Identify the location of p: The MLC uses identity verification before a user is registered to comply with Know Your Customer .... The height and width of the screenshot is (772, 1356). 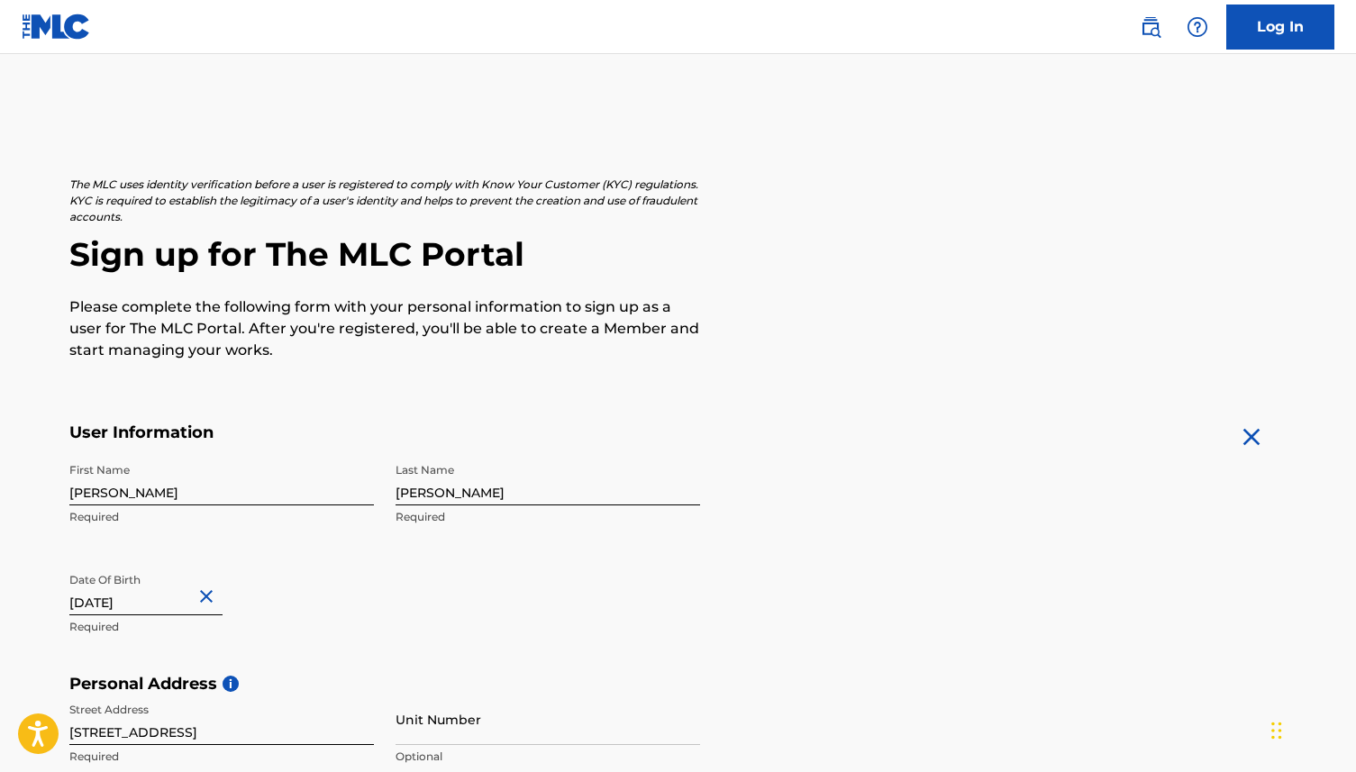
(385, 201).